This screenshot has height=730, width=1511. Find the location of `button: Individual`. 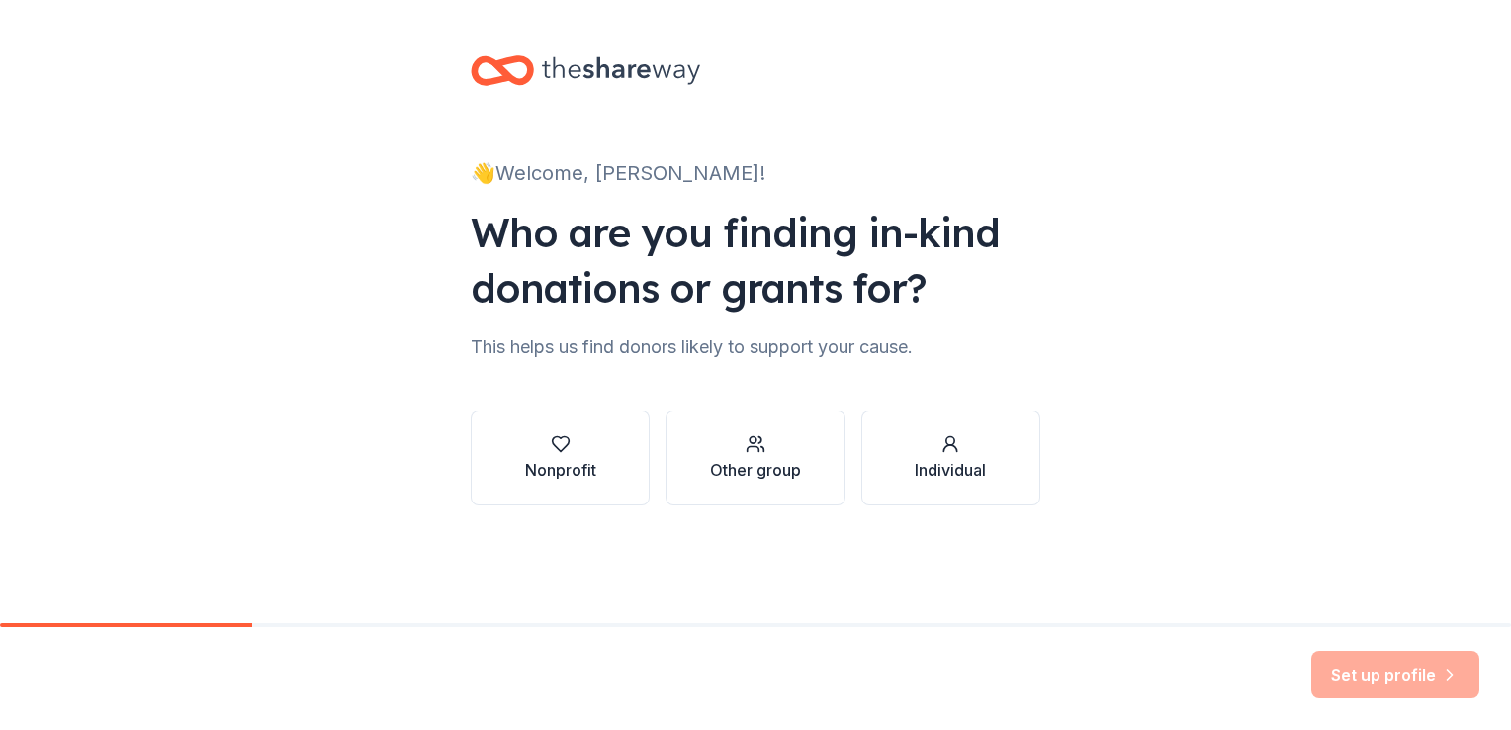

button: Individual is located at coordinates (950, 458).